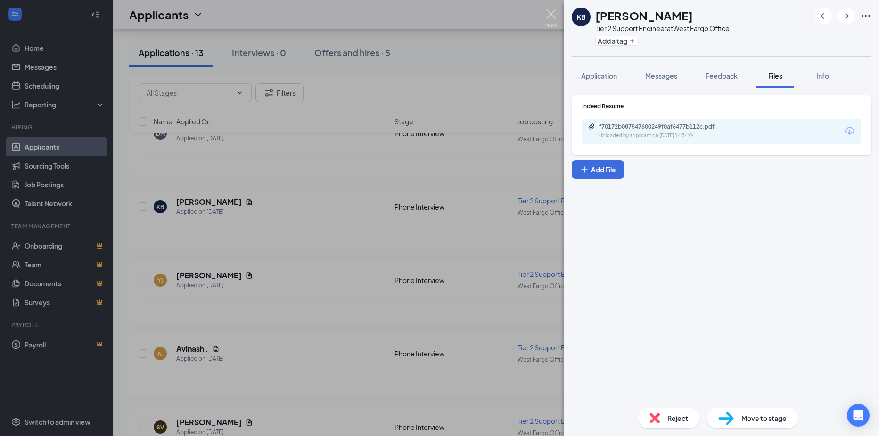 This screenshot has width=879, height=436. What do you see at coordinates (849, 131) in the screenshot?
I see `svg: Download` at bounding box center [849, 131].